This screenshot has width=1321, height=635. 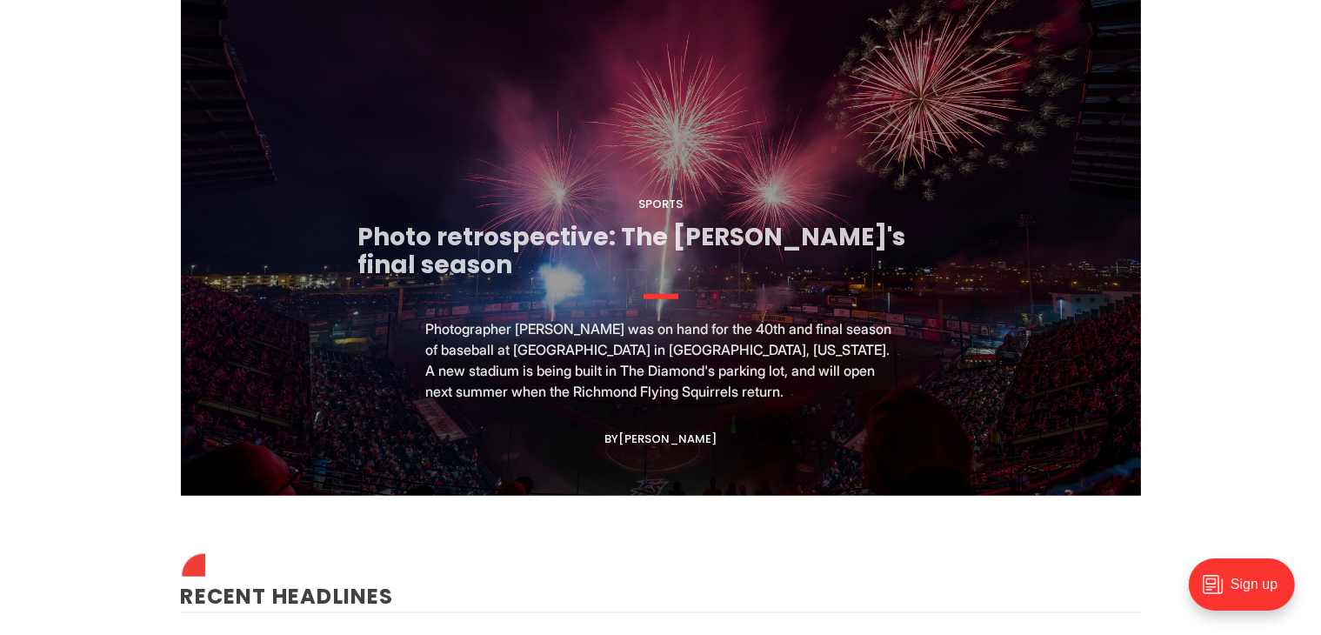 I want to click on div: By, so click(x=660, y=438).